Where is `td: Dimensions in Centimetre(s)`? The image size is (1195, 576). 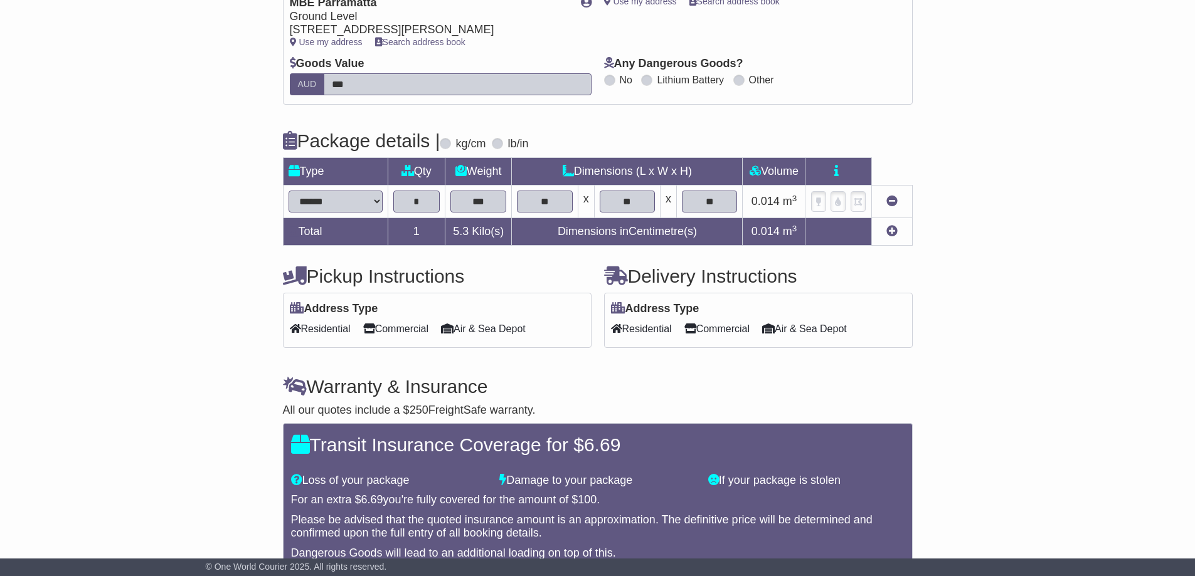 td: Dimensions in Centimetre(s) is located at coordinates (627, 232).